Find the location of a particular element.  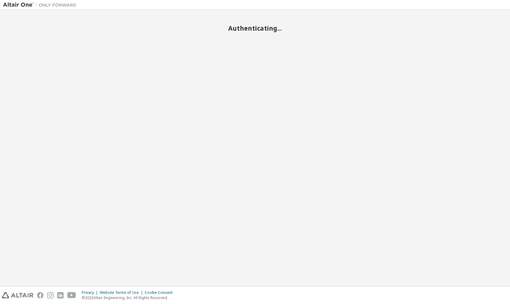

img: youtube.svg is located at coordinates (72, 295).